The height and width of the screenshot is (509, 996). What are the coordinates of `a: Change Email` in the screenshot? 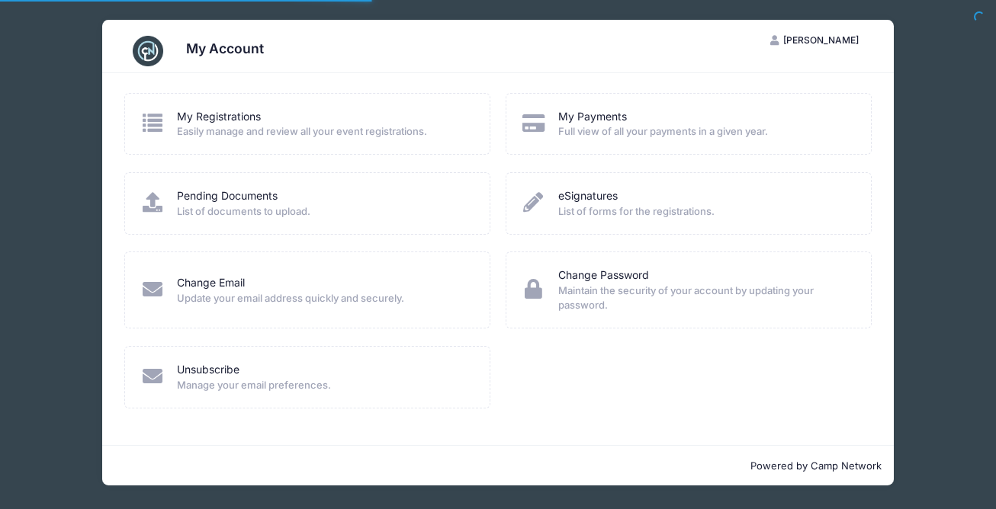 It's located at (210, 283).